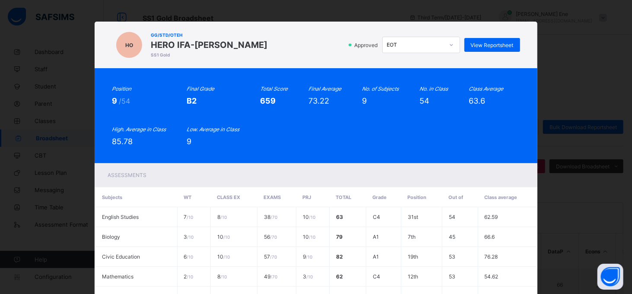 The width and height of the screenshot is (632, 294). Describe the element at coordinates (121, 89) in the screenshot. I see `i: Position` at that location.